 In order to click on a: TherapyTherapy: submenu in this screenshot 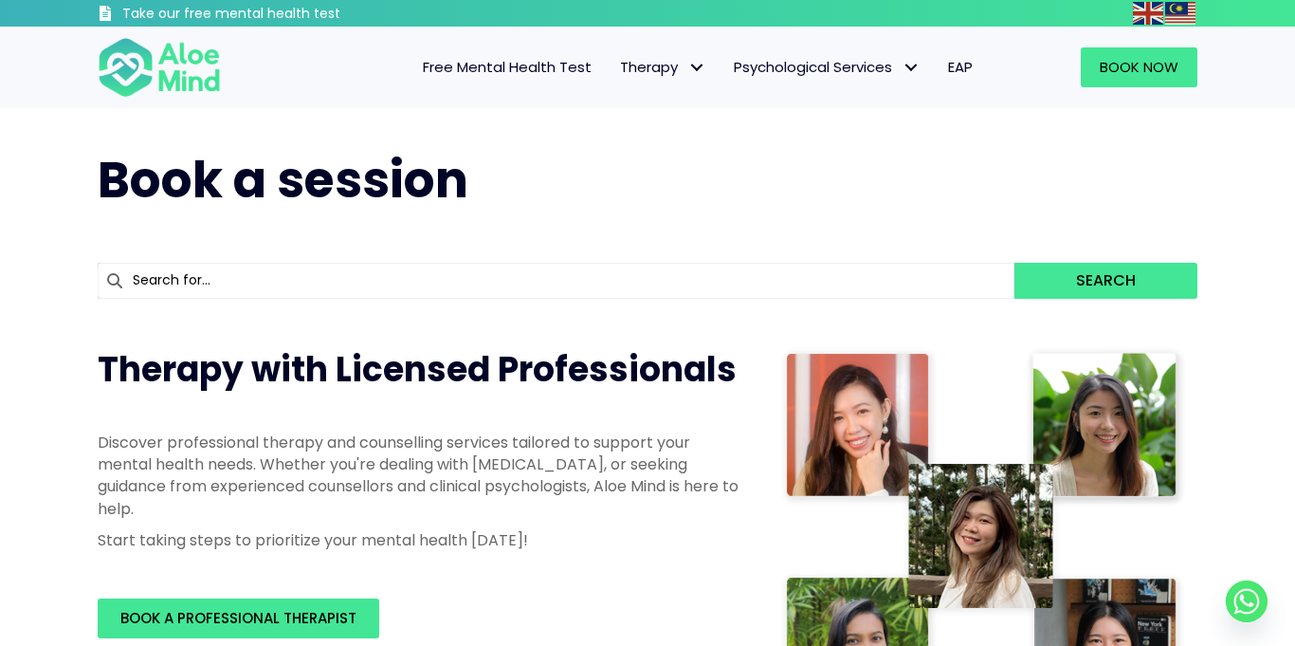, I will do `click(663, 67)`.